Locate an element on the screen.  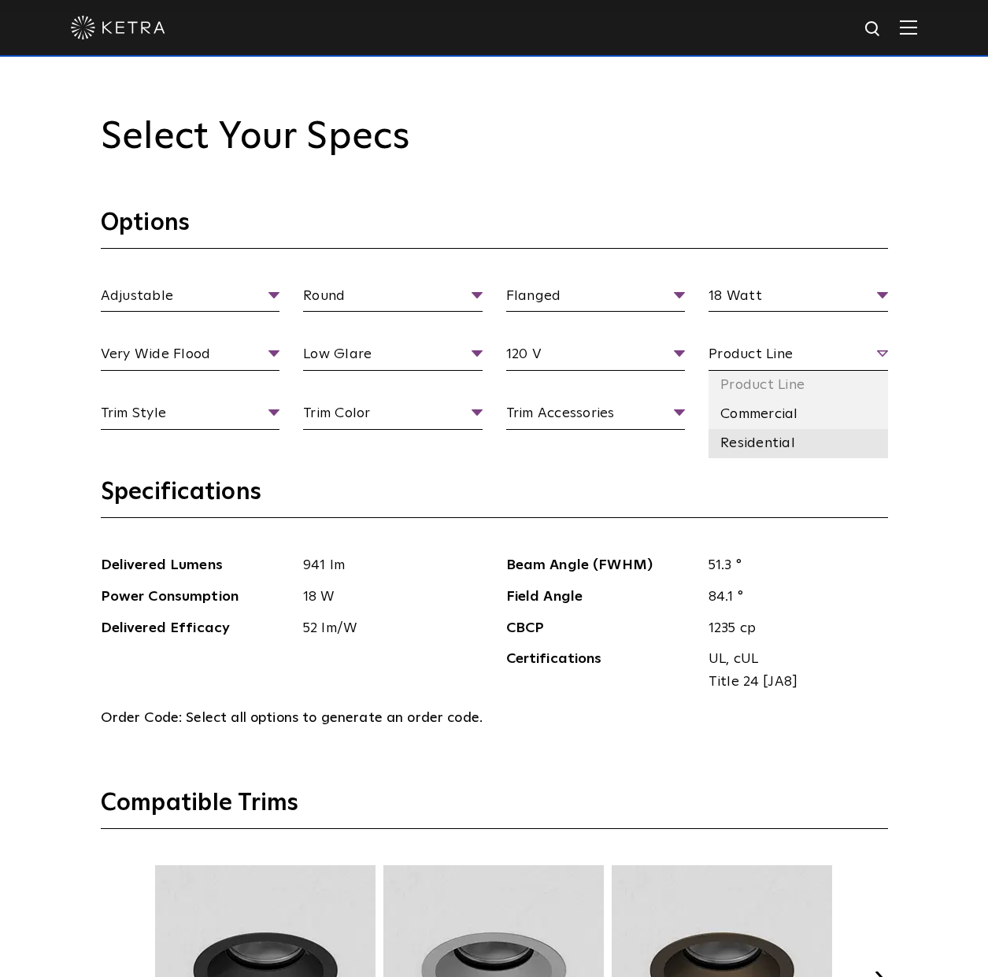
span: Delivered Lumens is located at coordinates (196, 566).